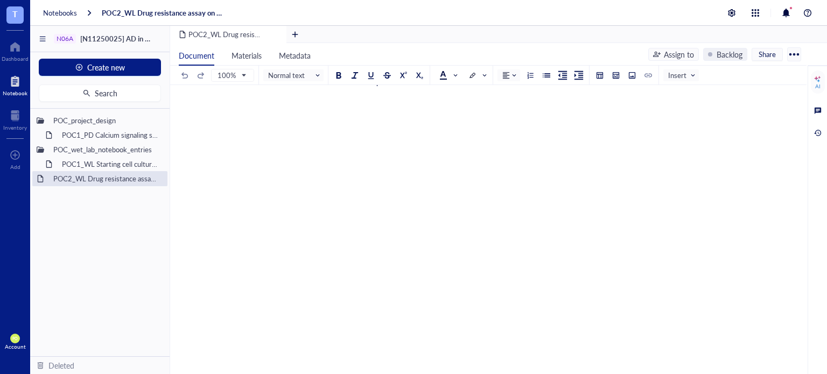  I want to click on div: POC_project_design, so click(106, 121).